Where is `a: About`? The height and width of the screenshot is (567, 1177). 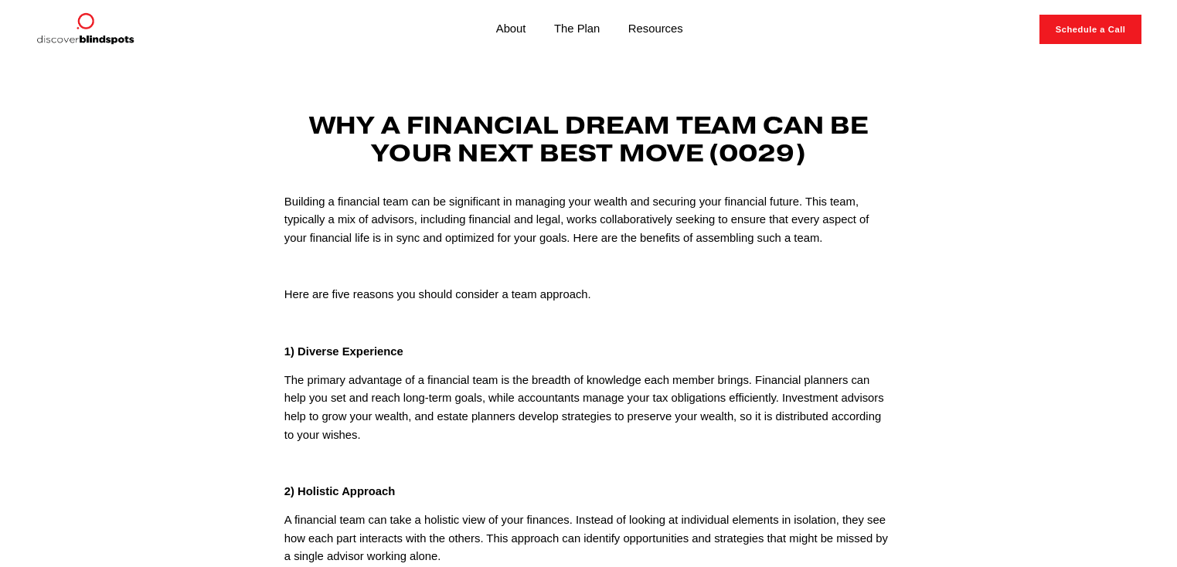 a: About is located at coordinates (511, 29).